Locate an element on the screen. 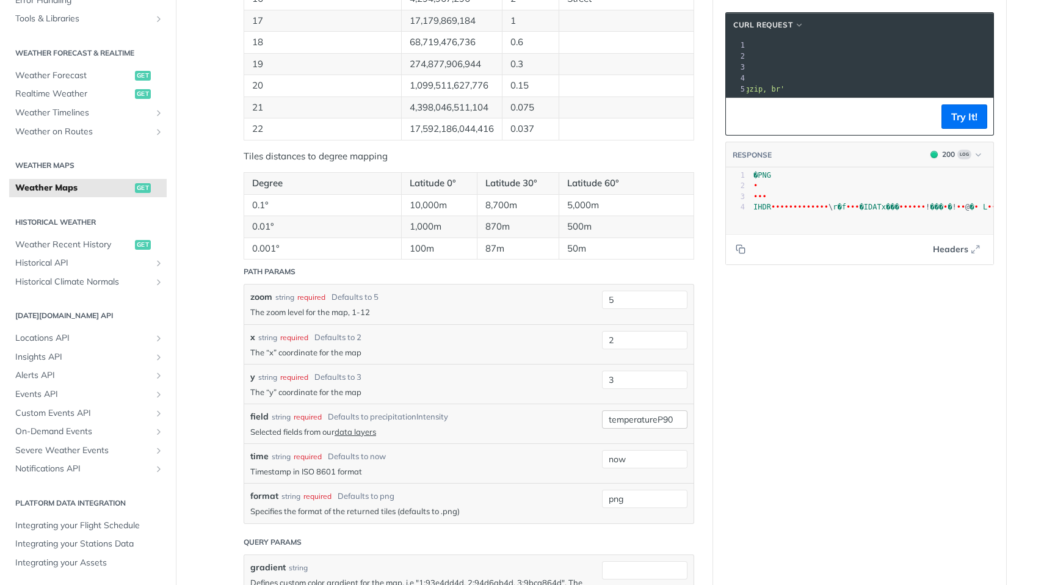 The height and width of the screenshot is (585, 1055). div: Path Params is located at coordinates (269, 272).